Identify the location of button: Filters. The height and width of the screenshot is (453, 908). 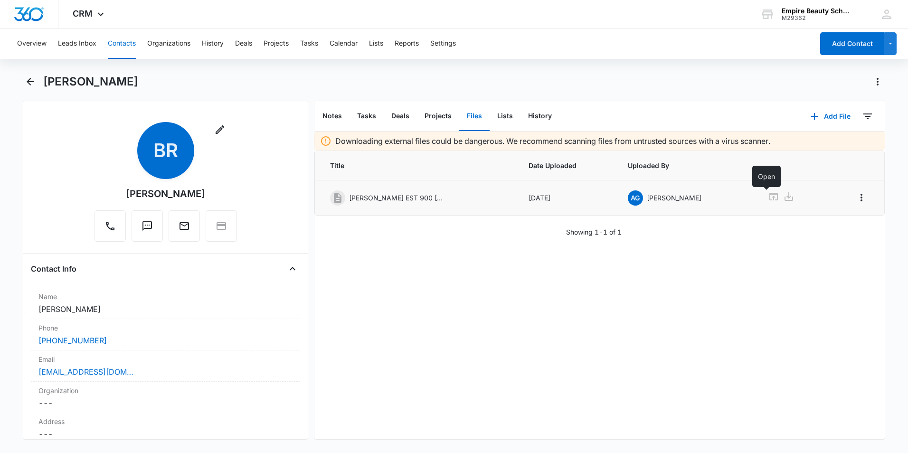
(868, 116).